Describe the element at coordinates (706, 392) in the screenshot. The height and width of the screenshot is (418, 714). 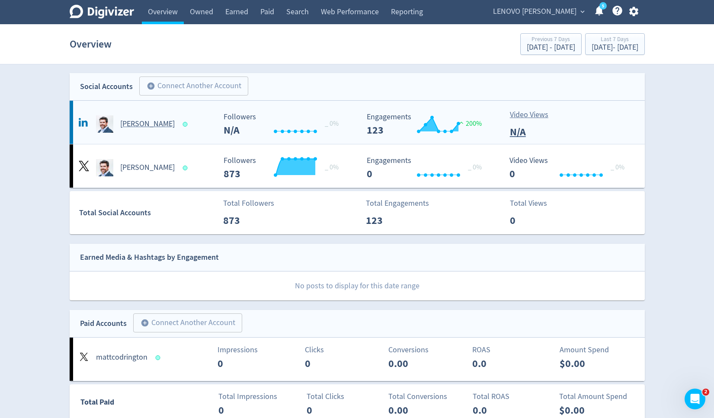
I see `span: 2` at that location.